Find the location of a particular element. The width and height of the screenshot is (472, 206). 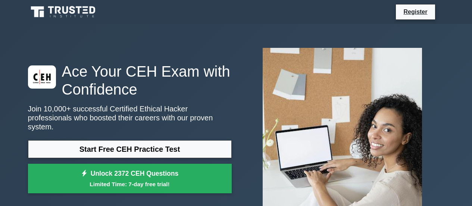

a: Register is located at coordinates (415, 12).